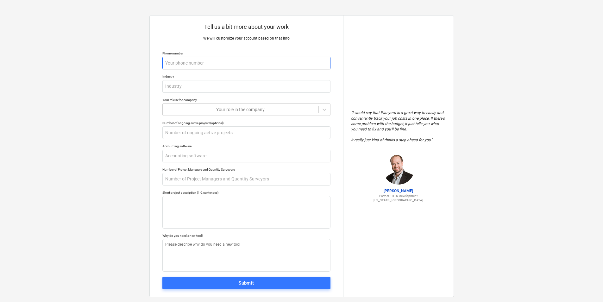  I want to click on input: Accounting software, so click(246, 156).